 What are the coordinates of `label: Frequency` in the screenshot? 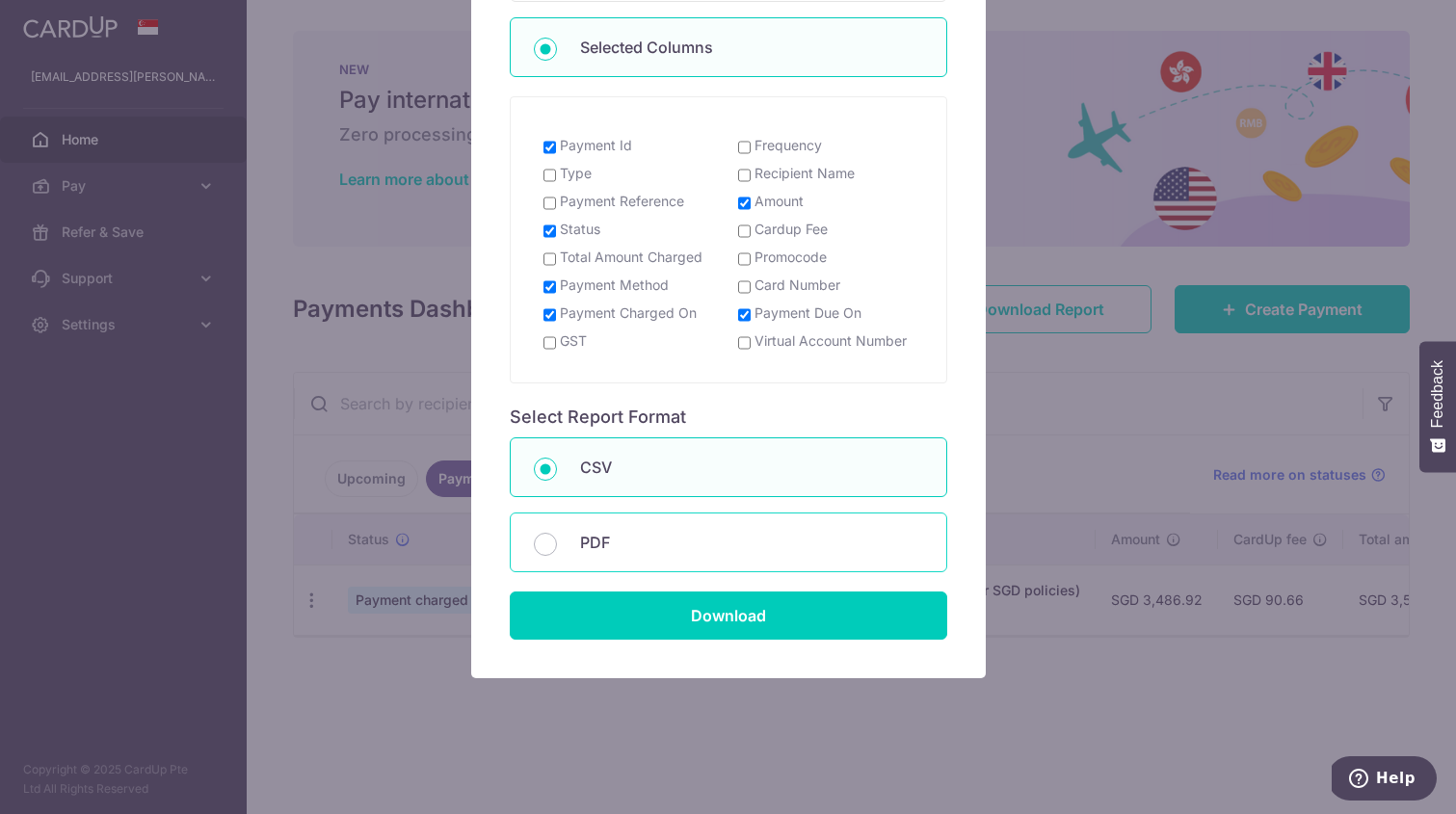 It's located at (789, 145).